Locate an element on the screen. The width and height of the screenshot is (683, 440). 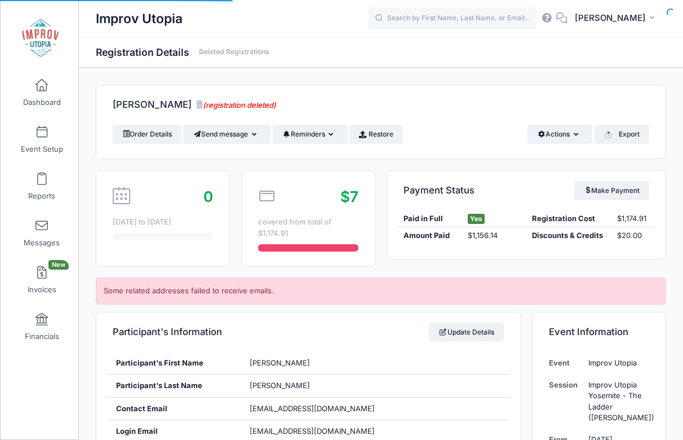
h1: Registration Details is located at coordinates (183, 52).